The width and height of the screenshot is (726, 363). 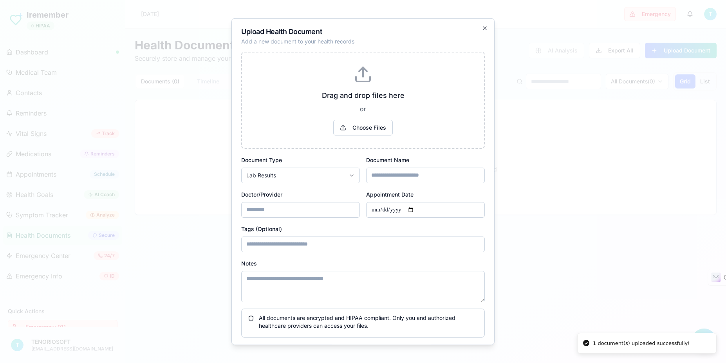 What do you see at coordinates (388, 159) in the screenshot?
I see `label: Document Name` at bounding box center [388, 159].